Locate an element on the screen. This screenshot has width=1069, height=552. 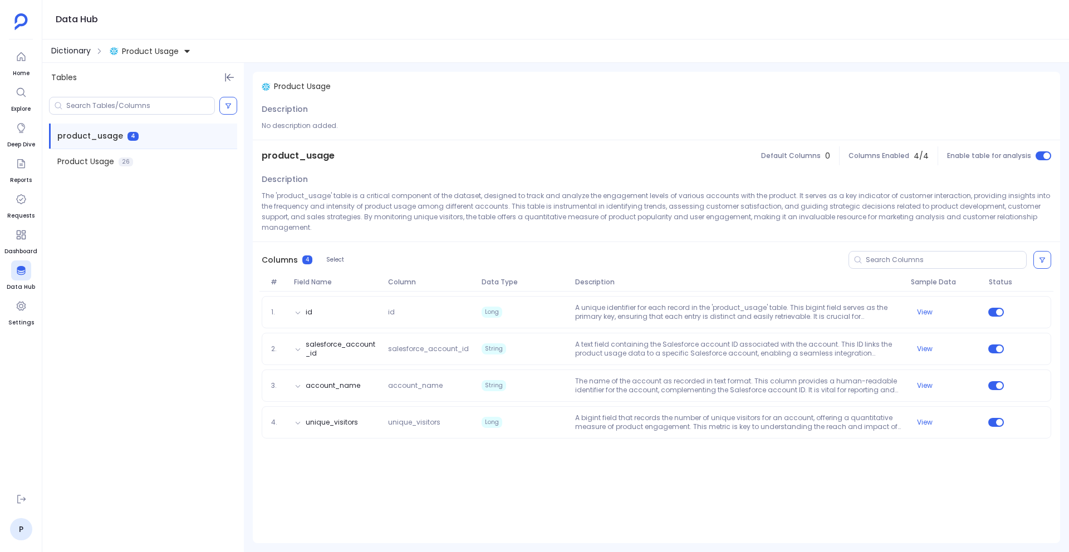
span: id is located at coordinates (430, 312).